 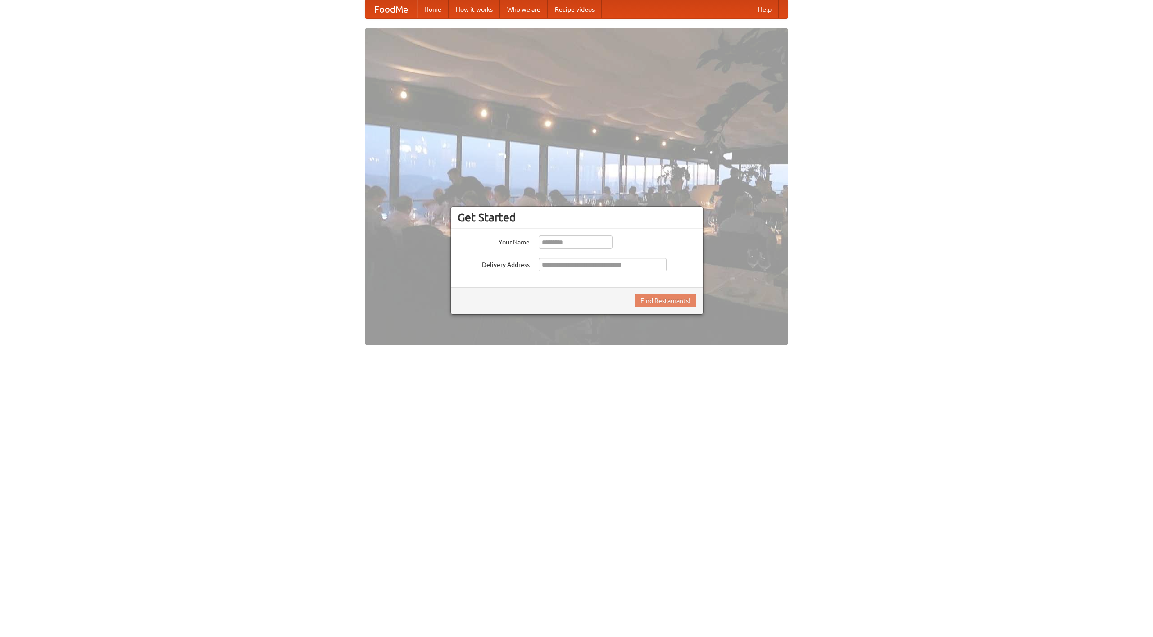 I want to click on a: How it works, so click(x=474, y=9).